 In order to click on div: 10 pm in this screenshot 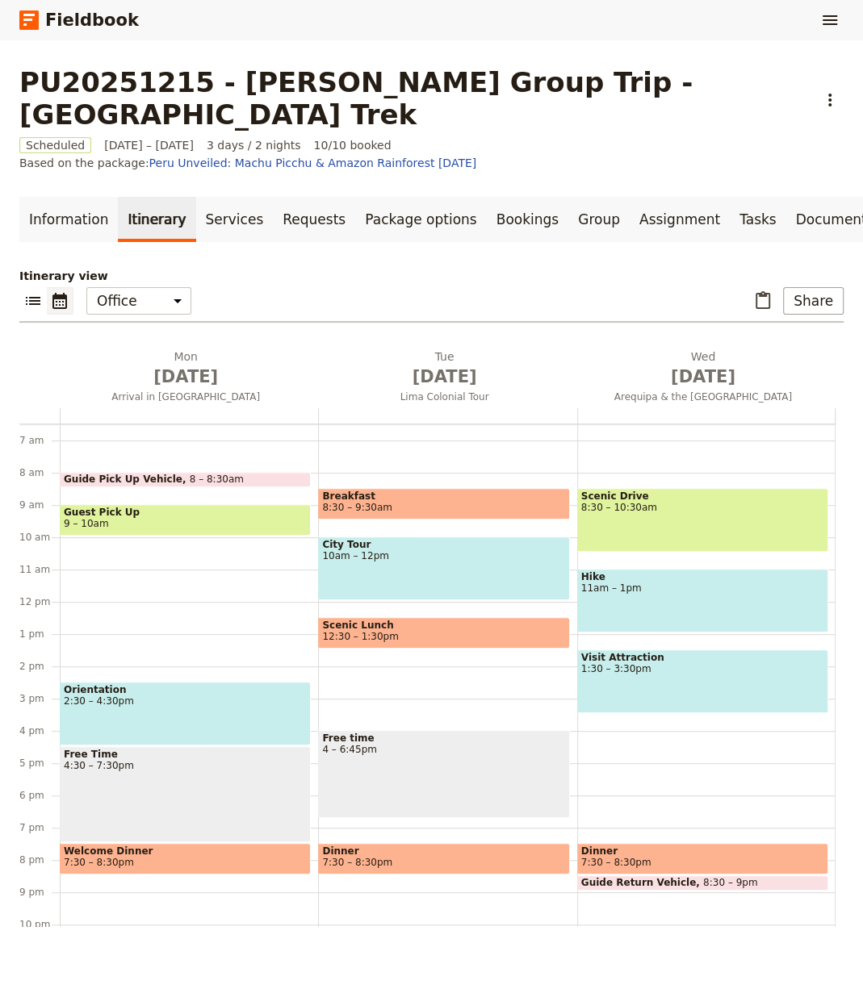, I will do `click(40, 925)`.